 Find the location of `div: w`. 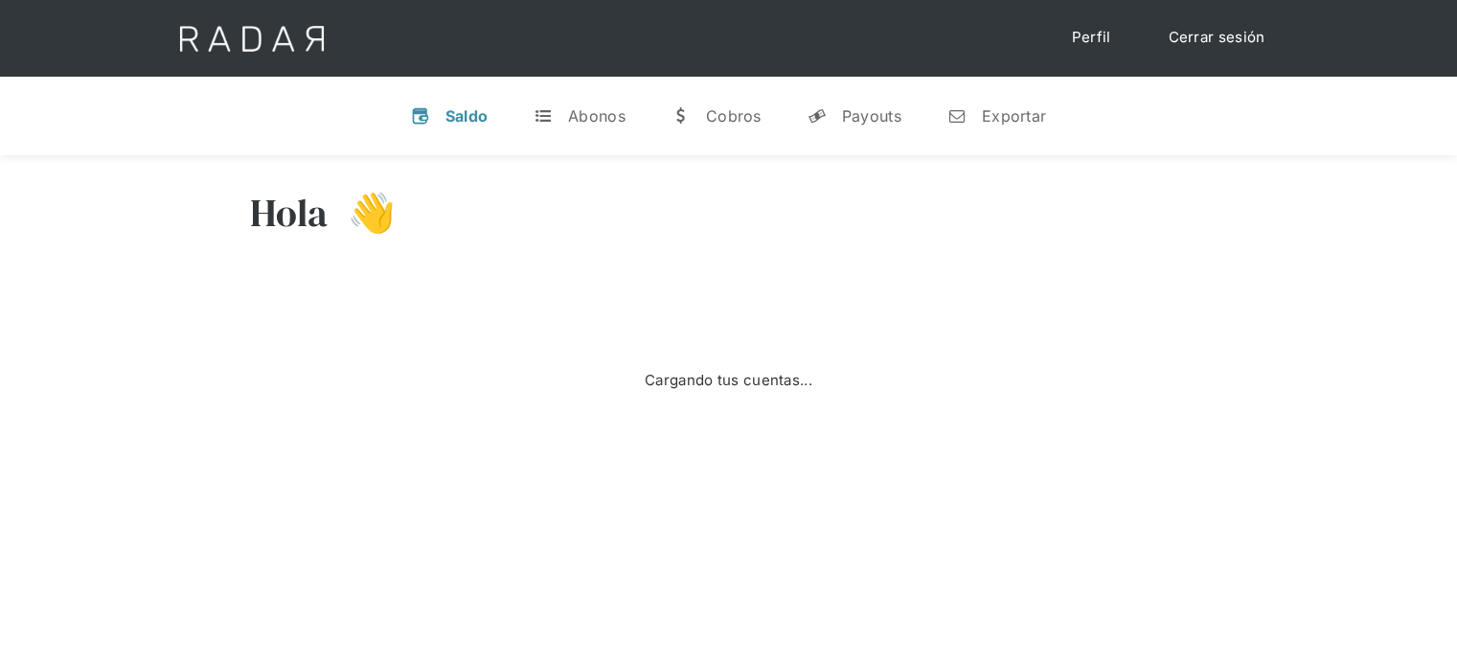

div: w is located at coordinates (681, 116).